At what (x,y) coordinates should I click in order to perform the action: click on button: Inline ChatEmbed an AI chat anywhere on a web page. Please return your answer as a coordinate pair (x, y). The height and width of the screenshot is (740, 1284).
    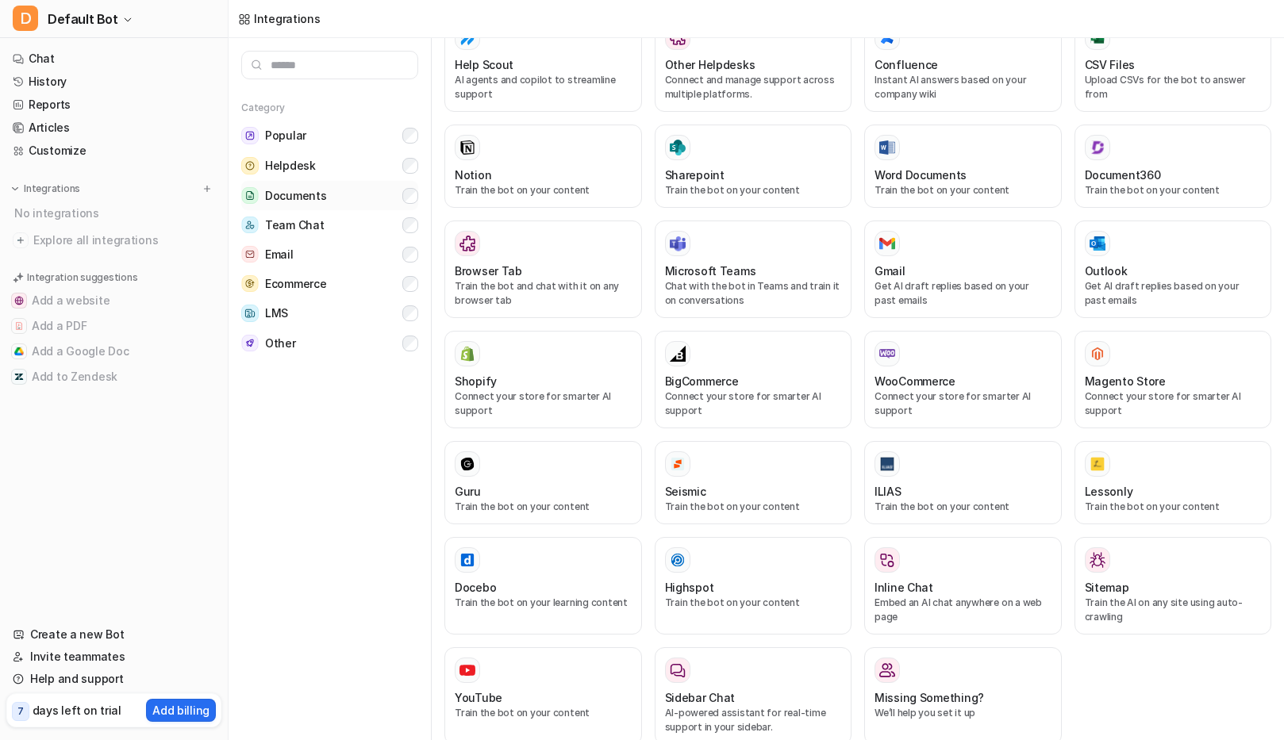
    Looking at the image, I should click on (962, 586).